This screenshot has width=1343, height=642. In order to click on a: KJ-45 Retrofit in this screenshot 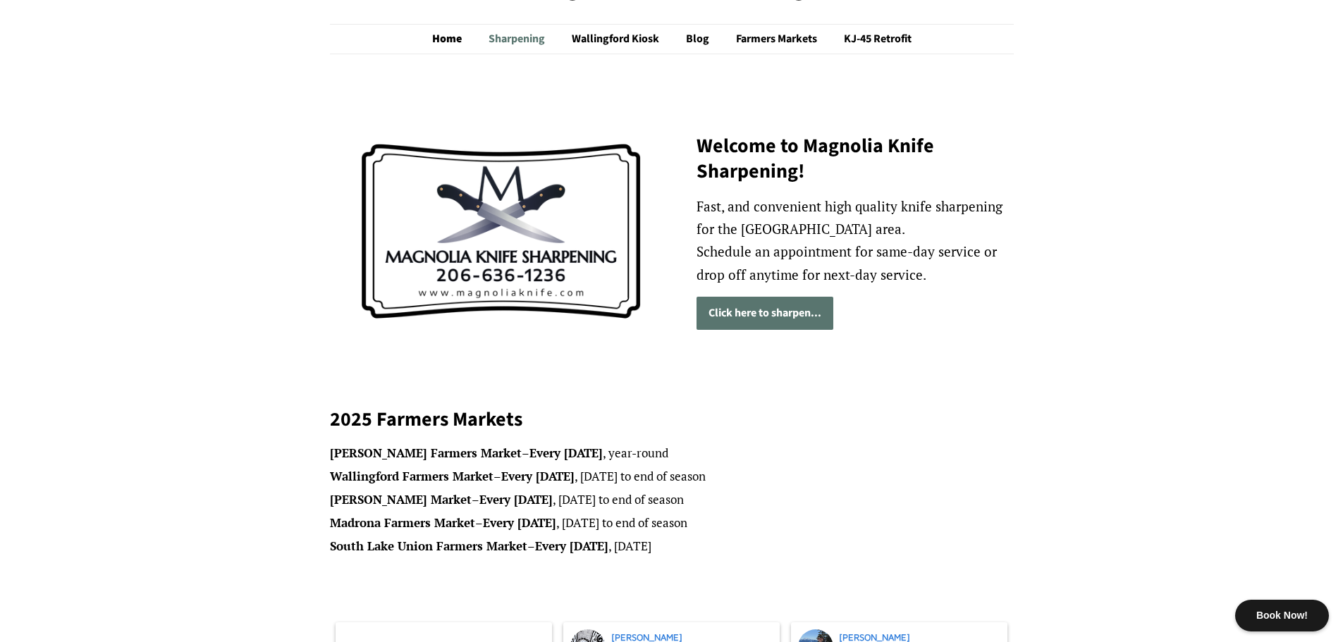, I will do `click(872, 39)`.